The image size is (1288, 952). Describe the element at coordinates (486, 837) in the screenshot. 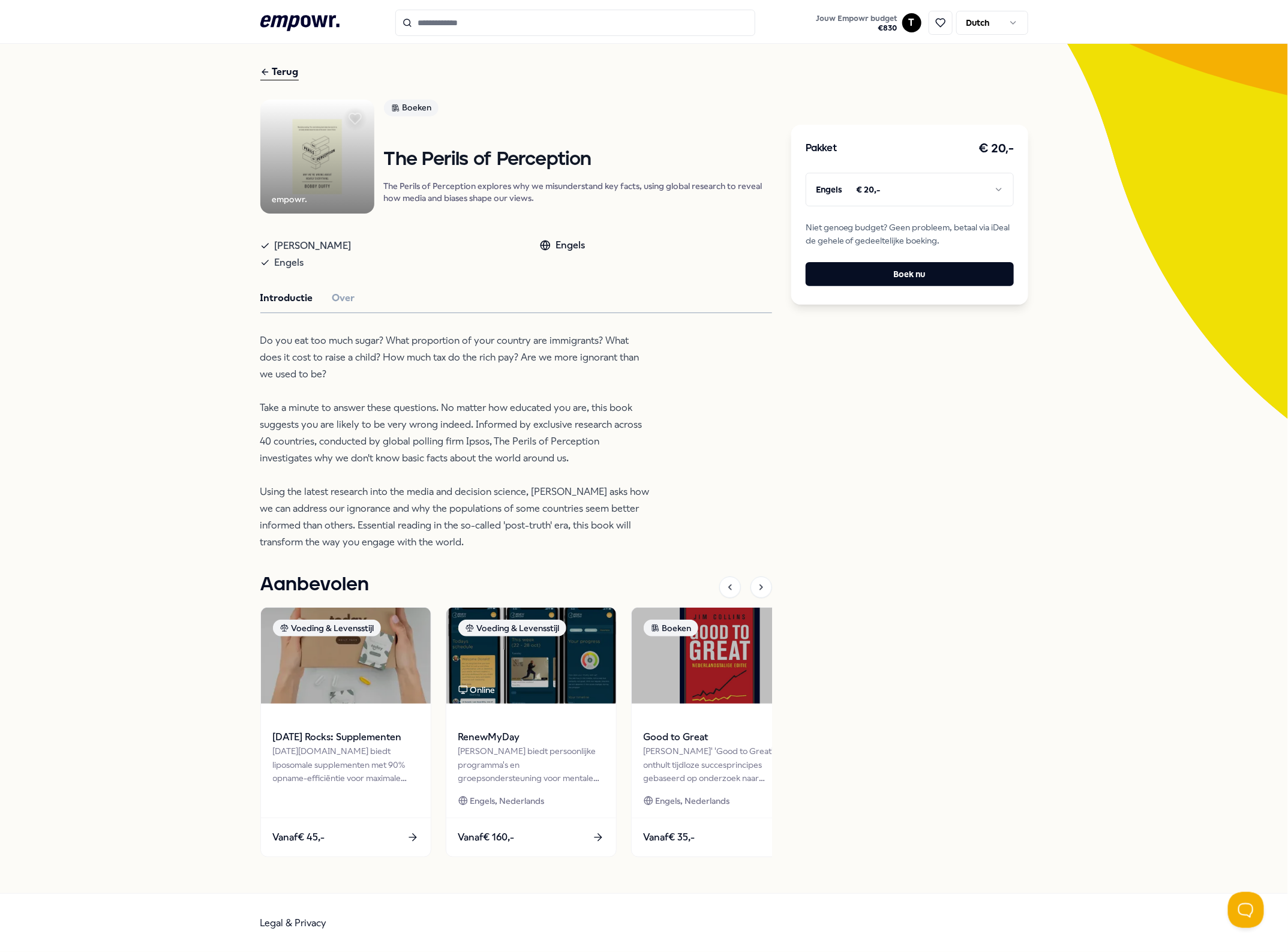

I see `span: Vanaf € 160,-` at that location.